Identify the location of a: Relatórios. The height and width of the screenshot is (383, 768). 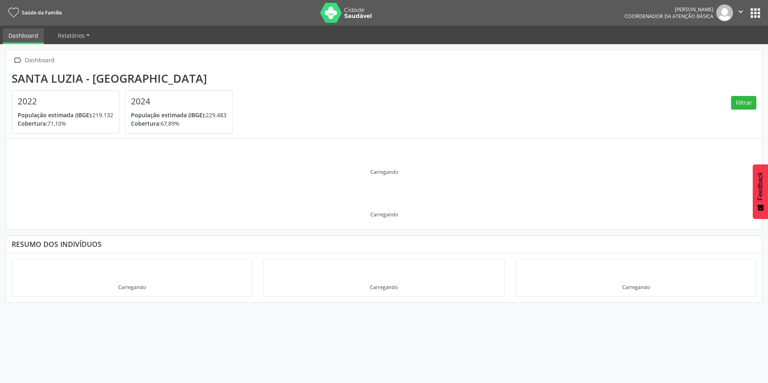
(74, 35).